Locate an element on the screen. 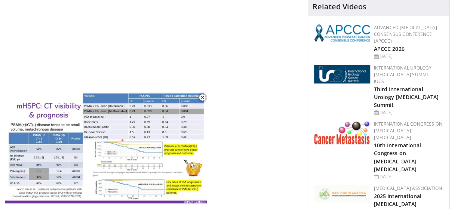 Image resolution: width=473 pixels, height=209 pixels. a: APCCC 2026 is located at coordinates (390, 49).